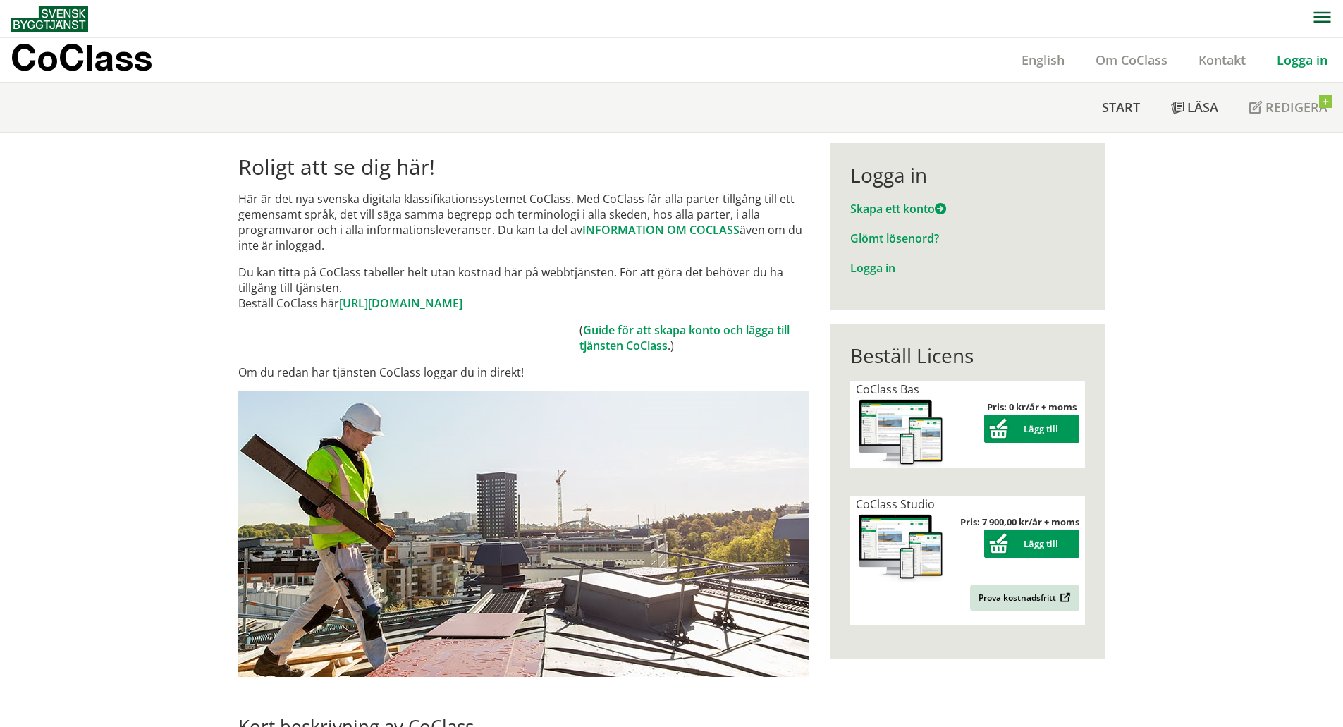  What do you see at coordinates (1222, 60) in the screenshot?
I see `a: Kontakt` at bounding box center [1222, 60].